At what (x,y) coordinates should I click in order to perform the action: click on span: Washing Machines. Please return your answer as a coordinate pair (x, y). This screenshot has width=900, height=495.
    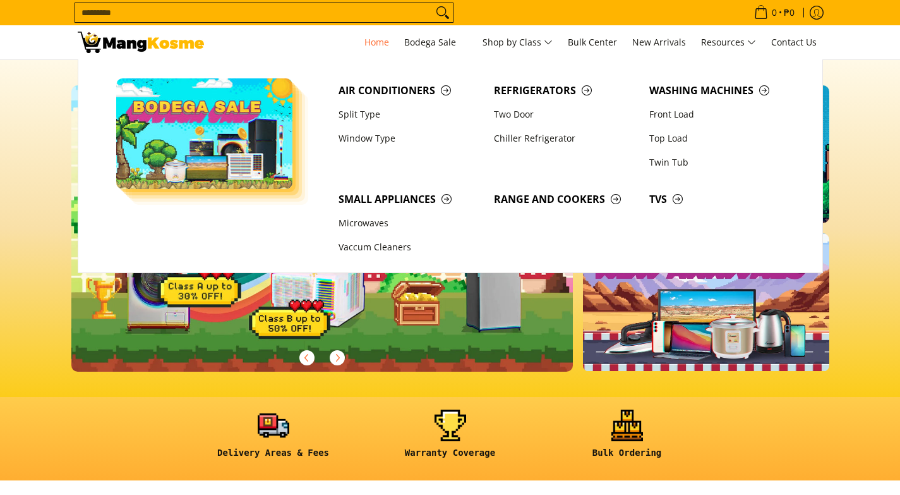
    Looking at the image, I should click on (721, 90).